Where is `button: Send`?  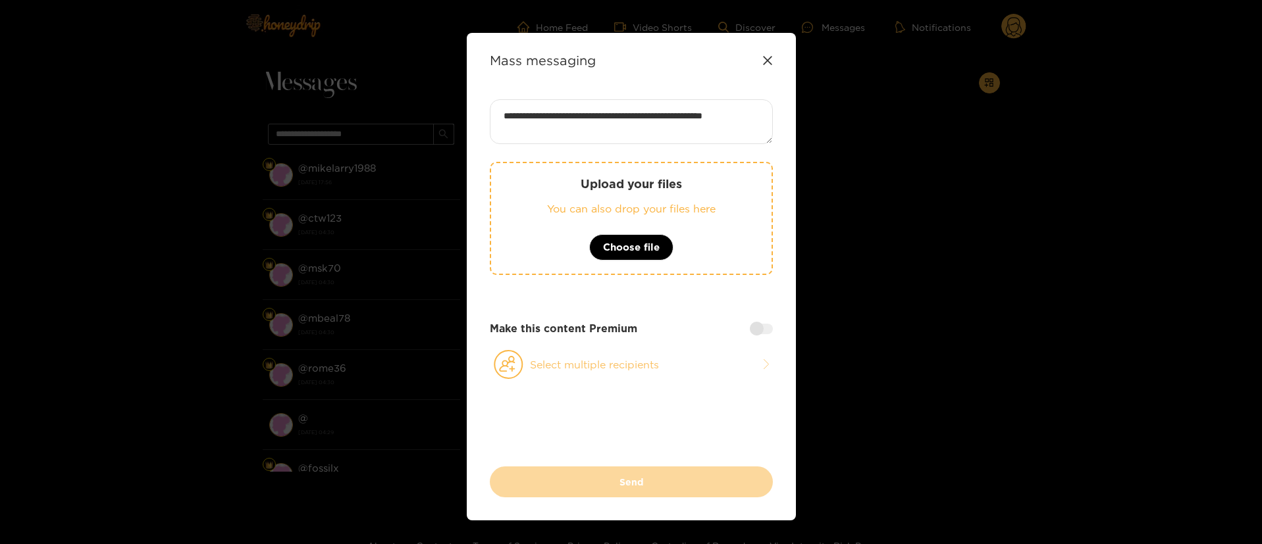
button: Send is located at coordinates (631, 482).